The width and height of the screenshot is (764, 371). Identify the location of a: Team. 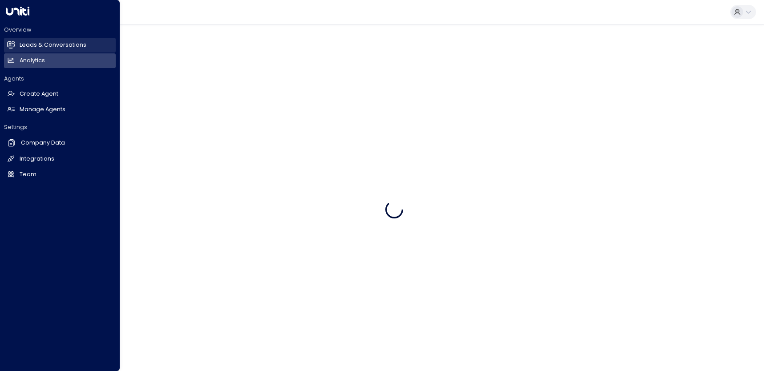
(60, 174).